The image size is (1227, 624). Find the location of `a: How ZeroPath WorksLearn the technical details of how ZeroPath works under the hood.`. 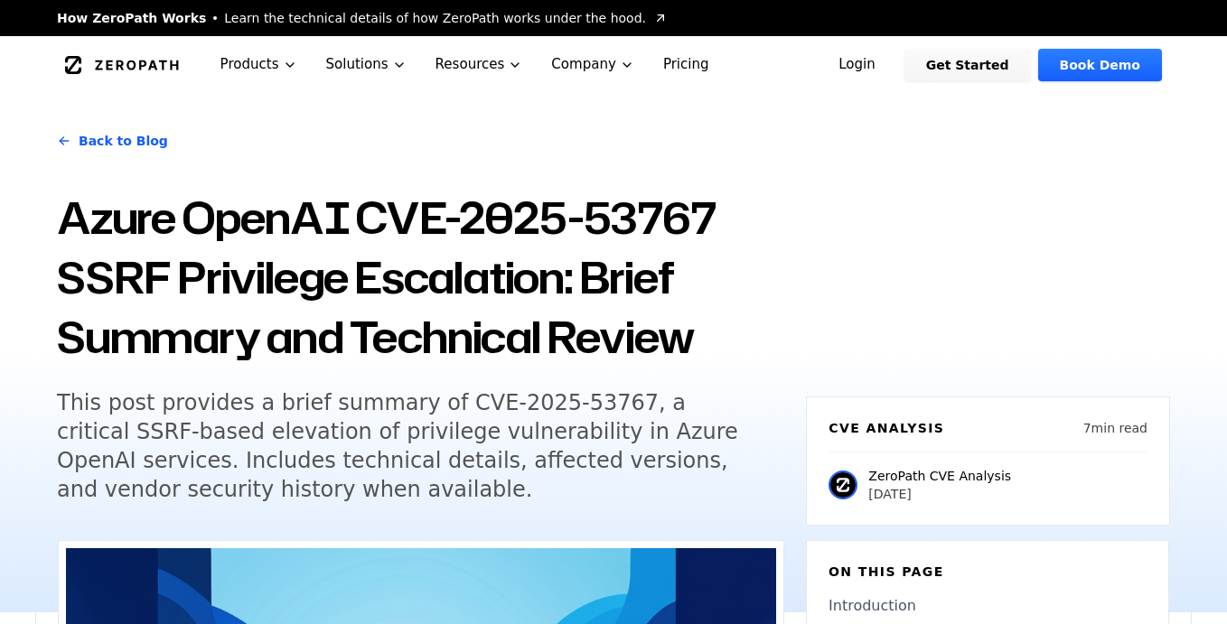

a: How ZeroPath WorksLearn the technical details of how ZeroPath works under the hood. is located at coordinates (362, 18).